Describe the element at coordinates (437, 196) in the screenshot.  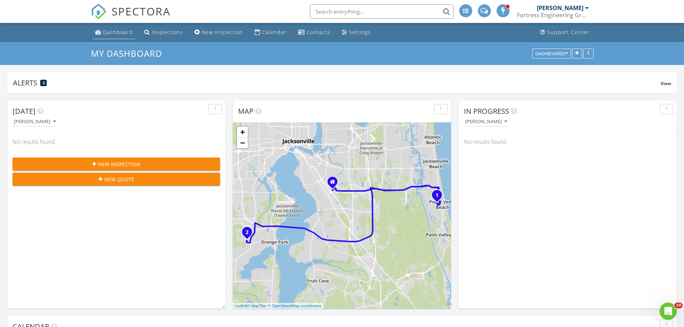
I see `i: 1` at that location.